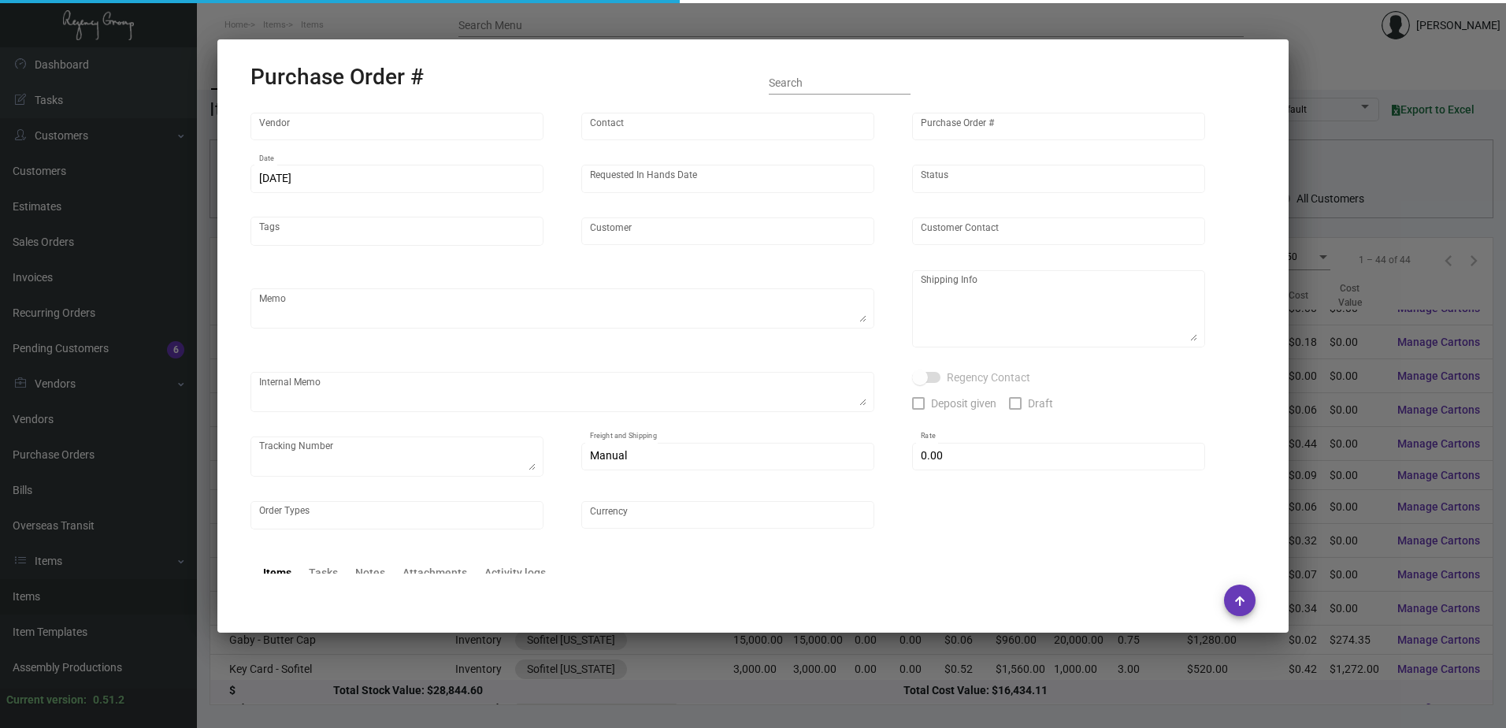  What do you see at coordinates (1041, 403) in the screenshot?
I see `span: Draft` at bounding box center [1041, 403].